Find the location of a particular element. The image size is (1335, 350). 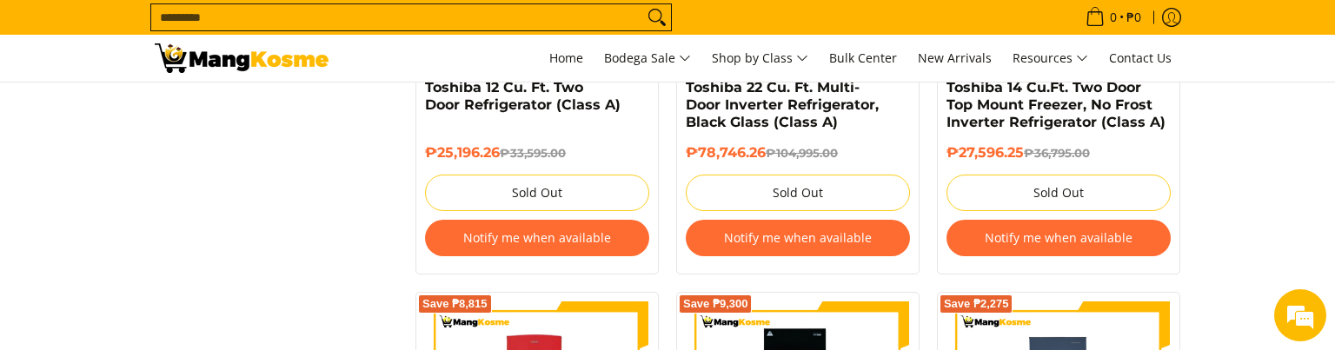

a: Bodega Sale is located at coordinates (648, 58).